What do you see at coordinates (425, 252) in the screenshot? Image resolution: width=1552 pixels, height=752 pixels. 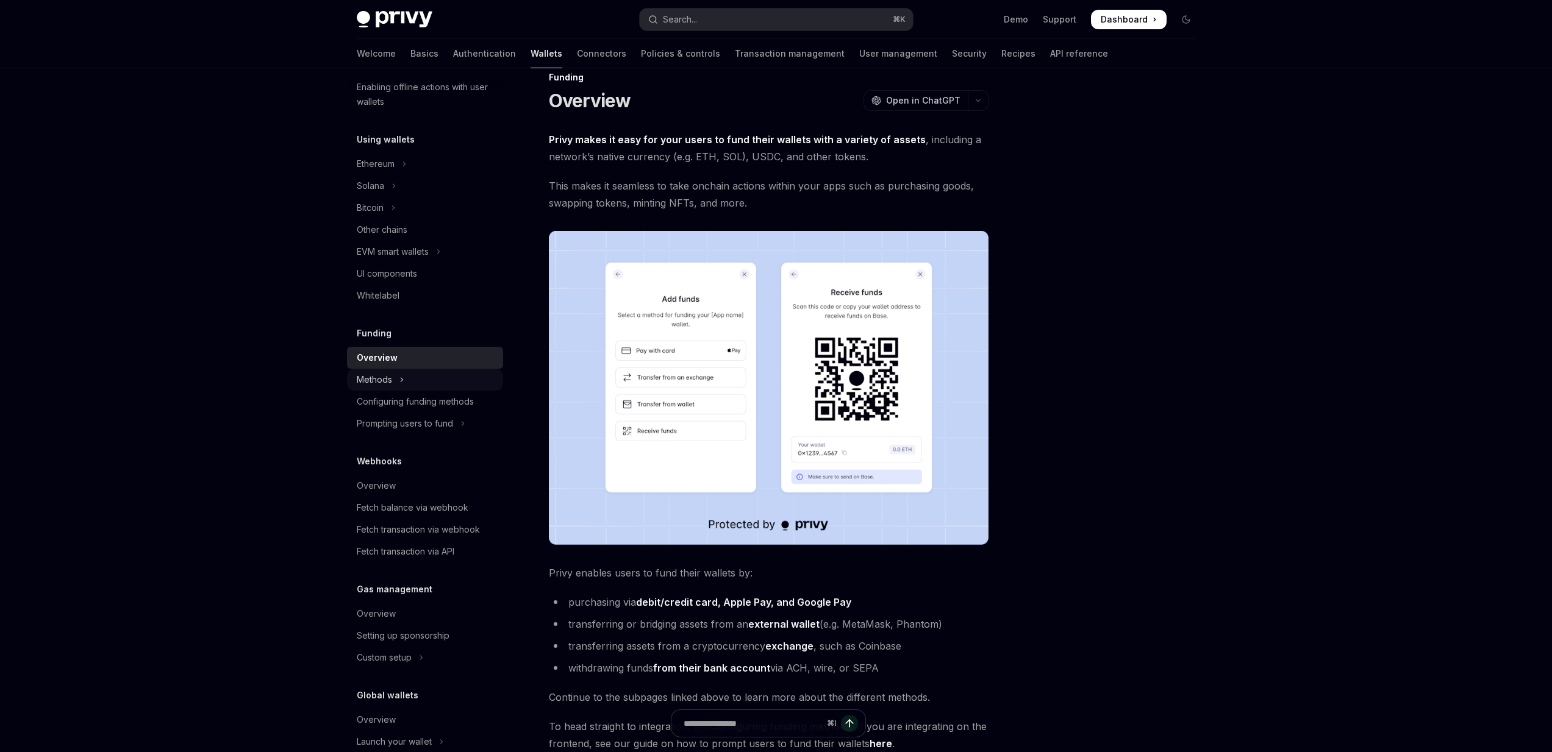 I see `button: Toggle EVM smart wallets section` at bounding box center [425, 252].